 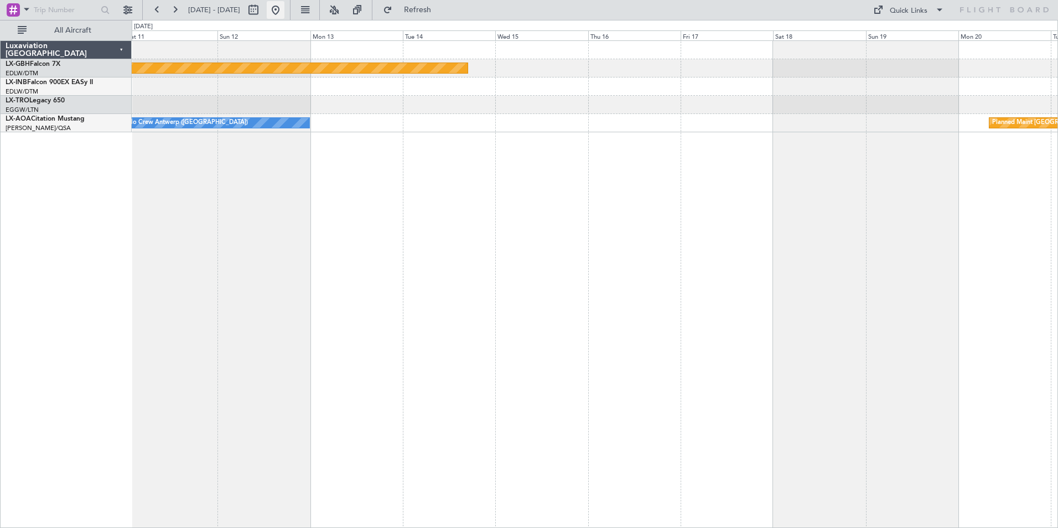 What do you see at coordinates (1004, 35) in the screenshot?
I see `div: Mon 20` at bounding box center [1004, 35].